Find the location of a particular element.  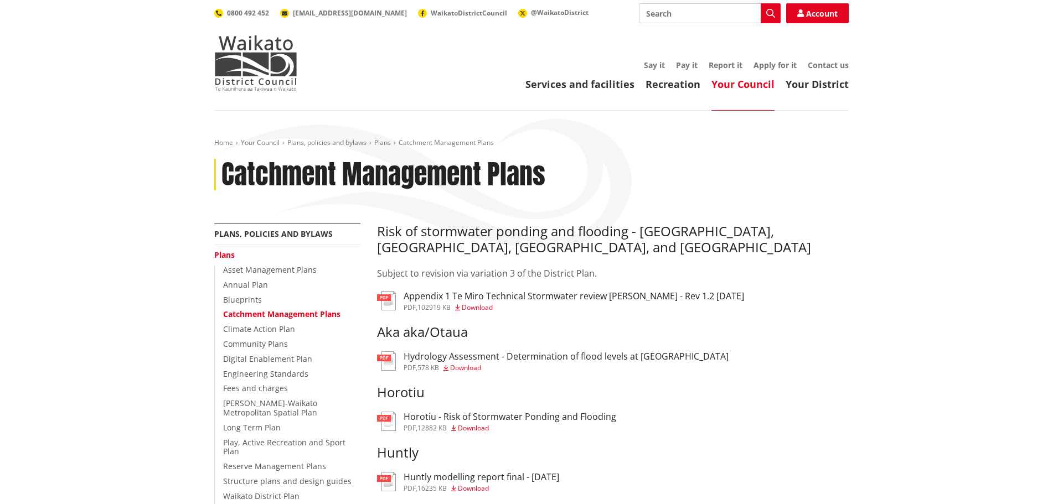

a: Structure plans and design guides is located at coordinates (287, 481).